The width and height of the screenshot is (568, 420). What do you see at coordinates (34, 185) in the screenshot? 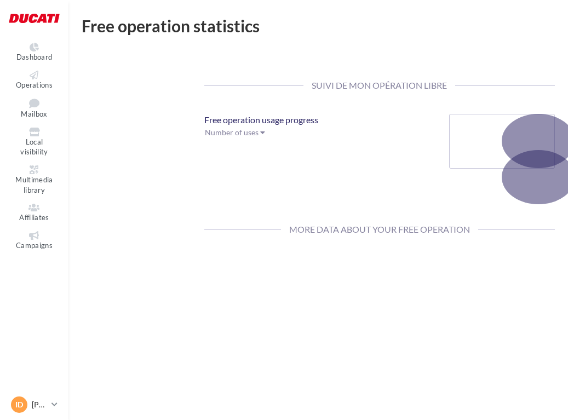
I see `span: Multimedia library` at bounding box center [34, 185].